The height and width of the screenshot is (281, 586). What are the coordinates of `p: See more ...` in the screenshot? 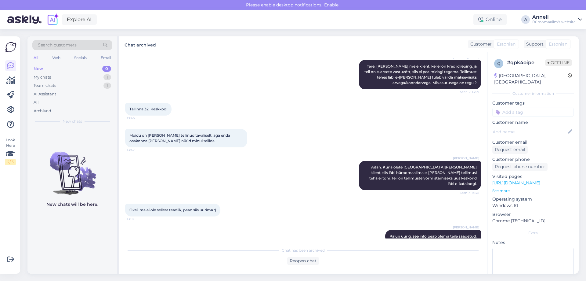 It's located at (533, 191).